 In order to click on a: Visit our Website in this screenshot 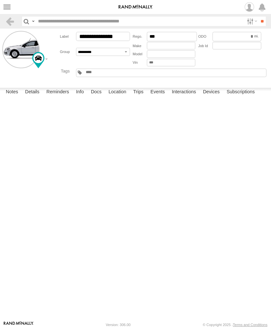, I will do `click(19, 325)`.